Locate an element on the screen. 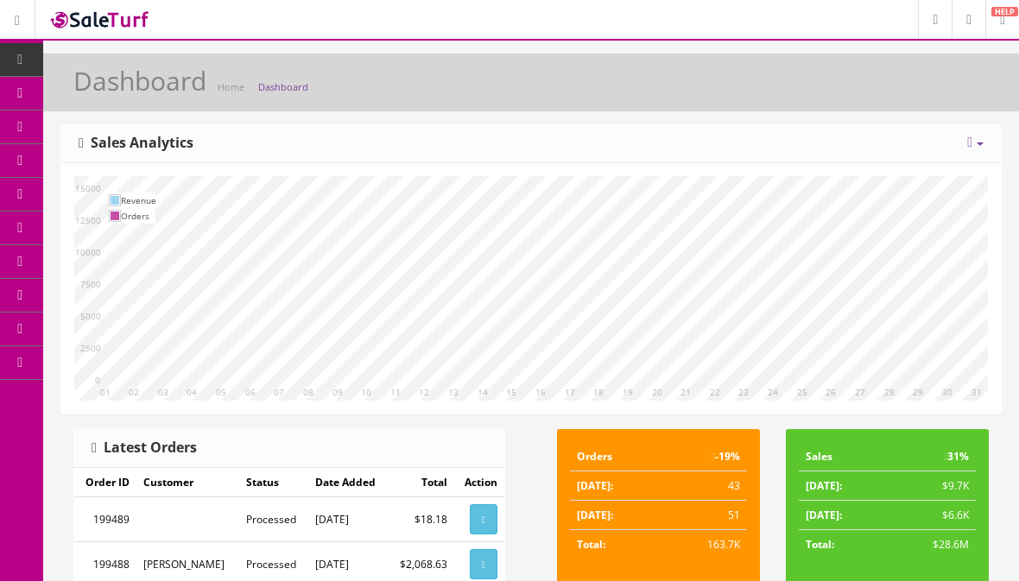  td: Processed is located at coordinates (274, 520).